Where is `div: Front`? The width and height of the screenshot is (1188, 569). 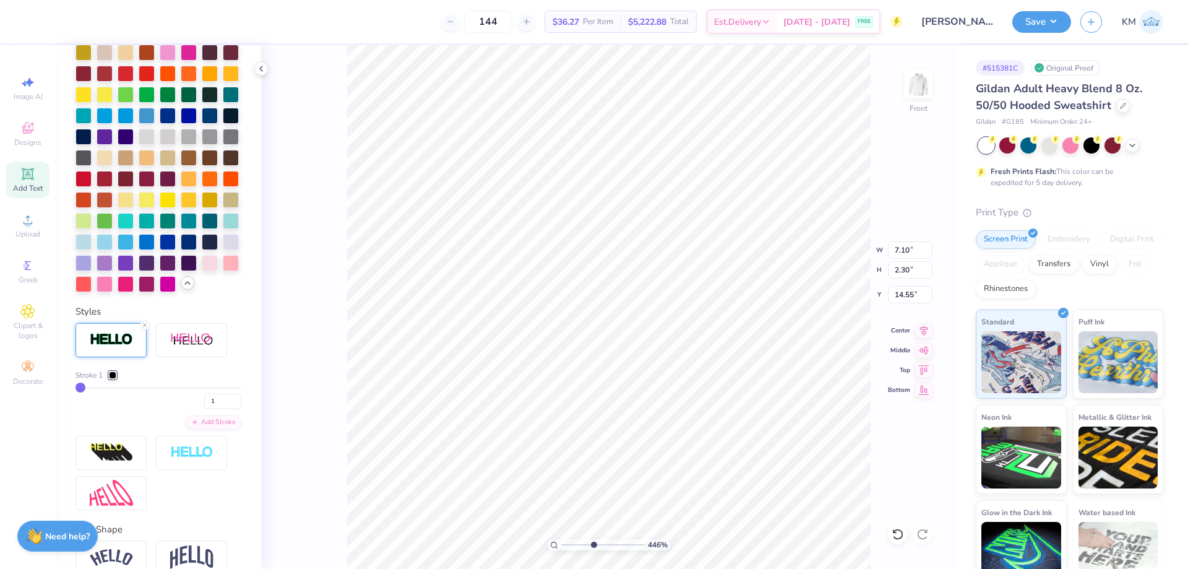
div: Front is located at coordinates (918, 108).